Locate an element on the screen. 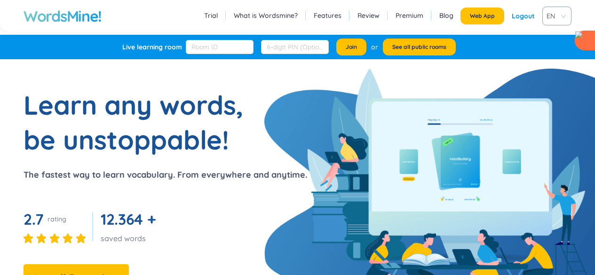 The image size is (595, 275). a: Web App is located at coordinates (482, 16).